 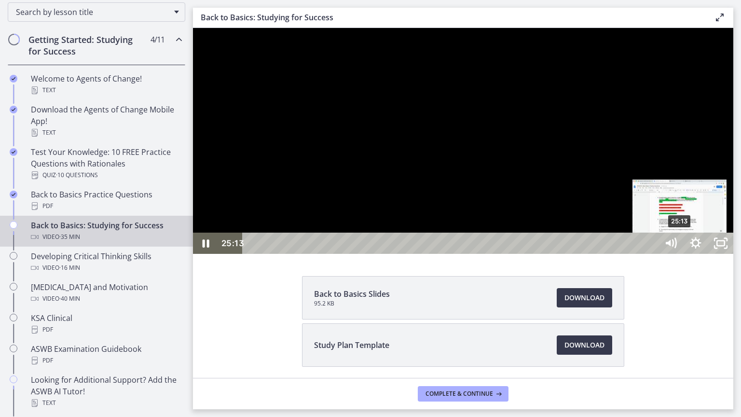 I want to click on div: ASWB Examination Guidebook, so click(x=106, y=355).